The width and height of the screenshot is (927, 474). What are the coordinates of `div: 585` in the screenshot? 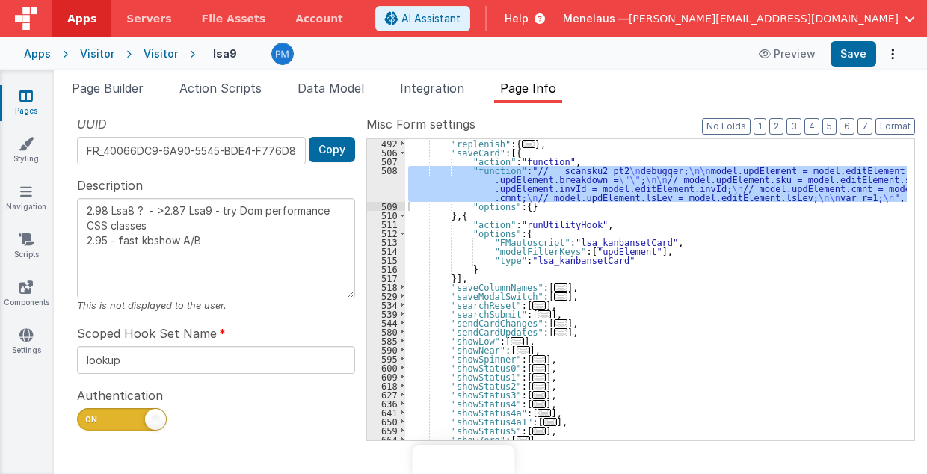 It's located at (386, 341).